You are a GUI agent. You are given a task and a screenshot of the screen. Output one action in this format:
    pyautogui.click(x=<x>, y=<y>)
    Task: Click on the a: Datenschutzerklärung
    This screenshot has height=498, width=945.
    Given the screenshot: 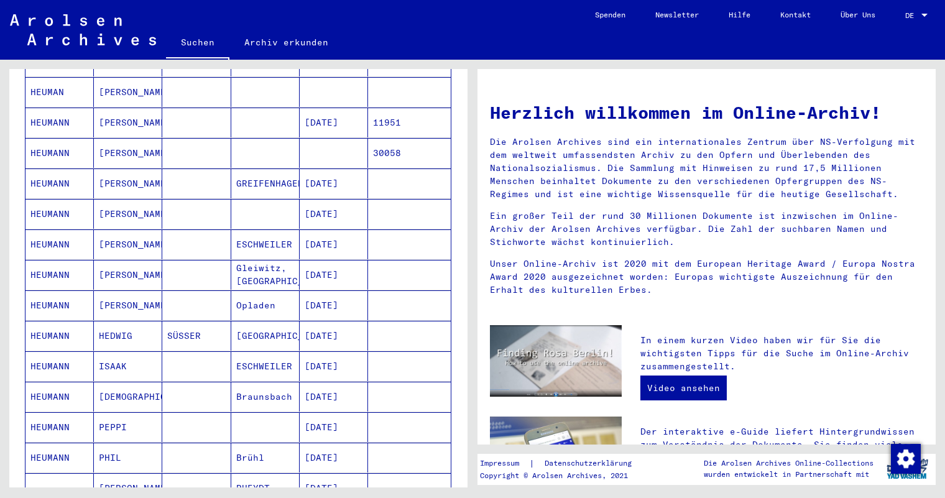 What is the action you would take?
    pyautogui.click(x=591, y=463)
    